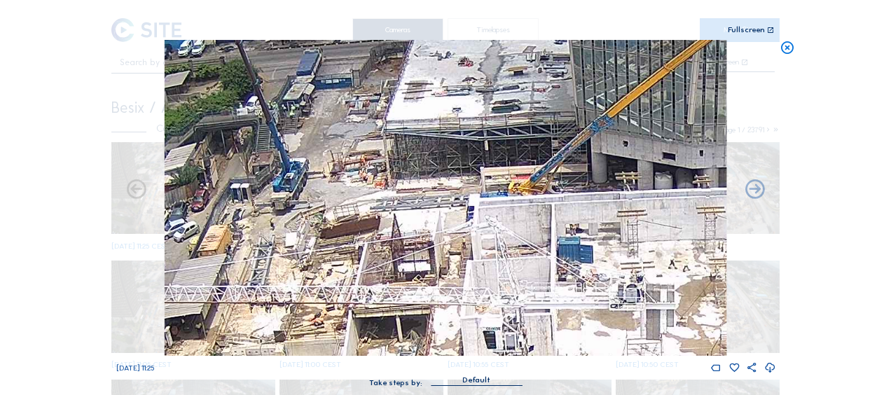 The height and width of the screenshot is (395, 891). What do you see at coordinates (754, 190) in the screenshot?
I see `i: Back` at bounding box center [754, 190].